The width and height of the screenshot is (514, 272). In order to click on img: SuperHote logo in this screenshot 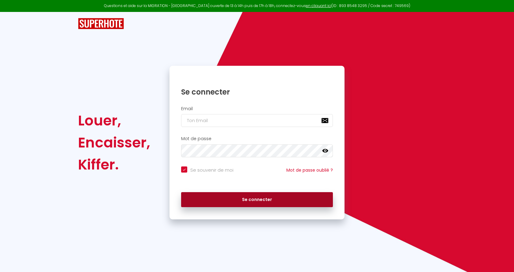, I will do `click(101, 24)`.